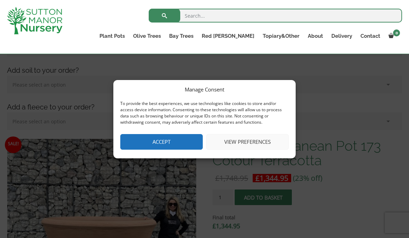  What do you see at coordinates (315, 36) in the screenshot?
I see `a: About` at bounding box center [315, 36].